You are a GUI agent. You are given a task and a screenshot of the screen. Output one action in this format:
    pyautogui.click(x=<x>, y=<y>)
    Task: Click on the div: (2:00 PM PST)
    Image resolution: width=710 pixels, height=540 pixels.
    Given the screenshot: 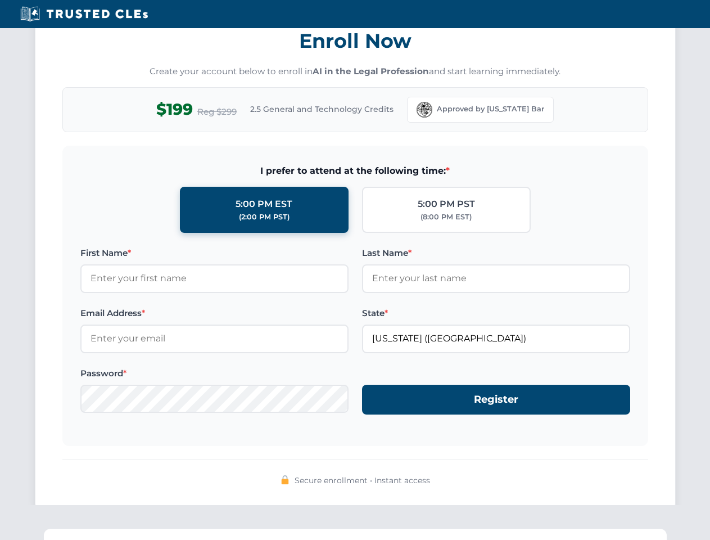 What is the action you would take?
    pyautogui.click(x=264, y=217)
    